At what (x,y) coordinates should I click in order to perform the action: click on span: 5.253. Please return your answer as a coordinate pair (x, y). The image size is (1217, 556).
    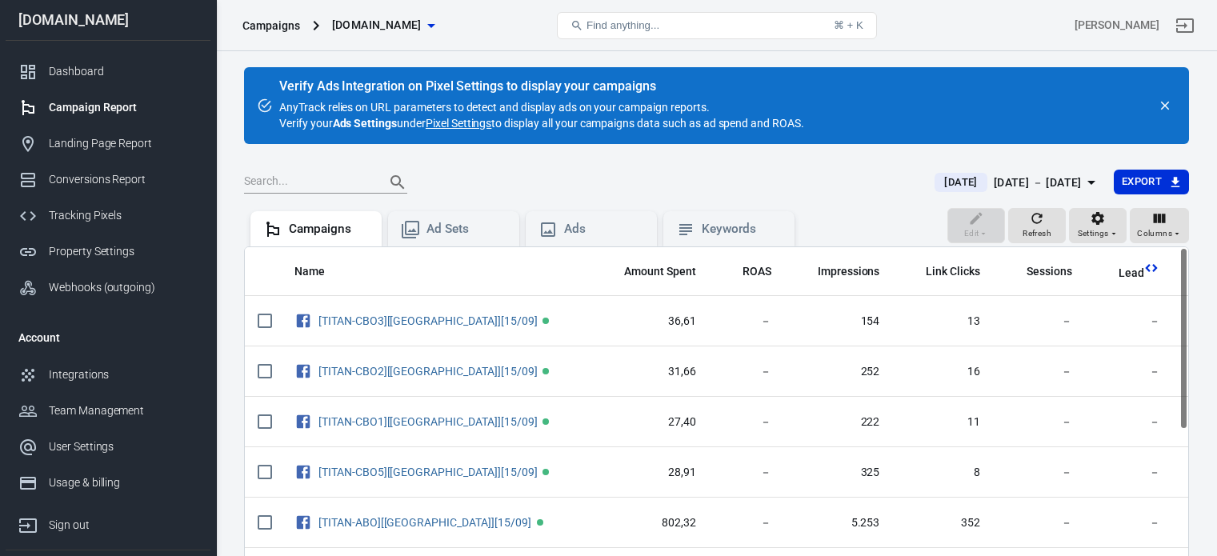
    Looking at the image, I should click on (839, 523).